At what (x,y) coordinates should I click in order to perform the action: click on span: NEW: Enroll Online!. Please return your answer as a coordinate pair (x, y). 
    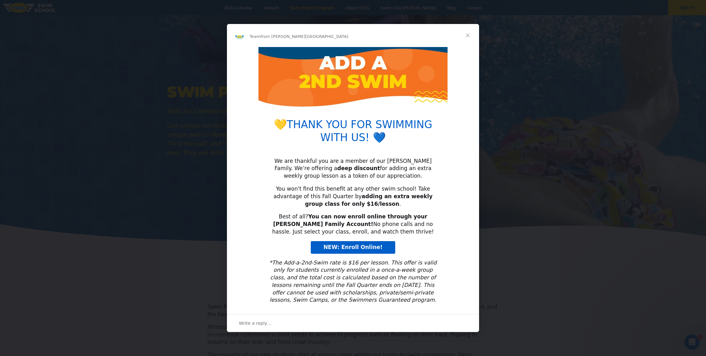
    Looking at the image, I should click on (353, 247).